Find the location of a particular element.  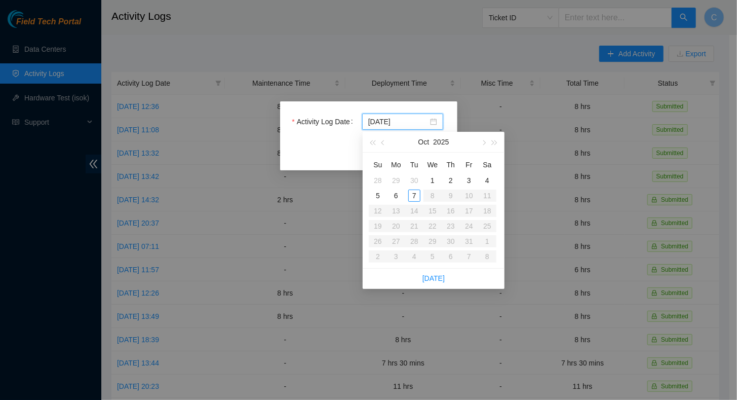

div: 2 is located at coordinates (451, 180).